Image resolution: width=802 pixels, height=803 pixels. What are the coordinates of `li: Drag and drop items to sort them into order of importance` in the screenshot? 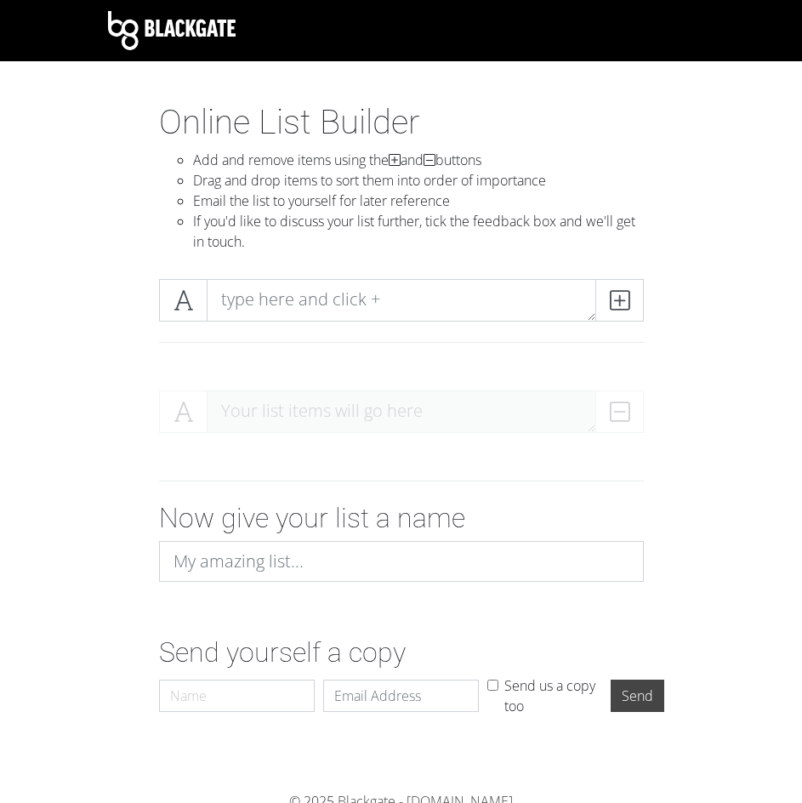 It's located at (418, 180).